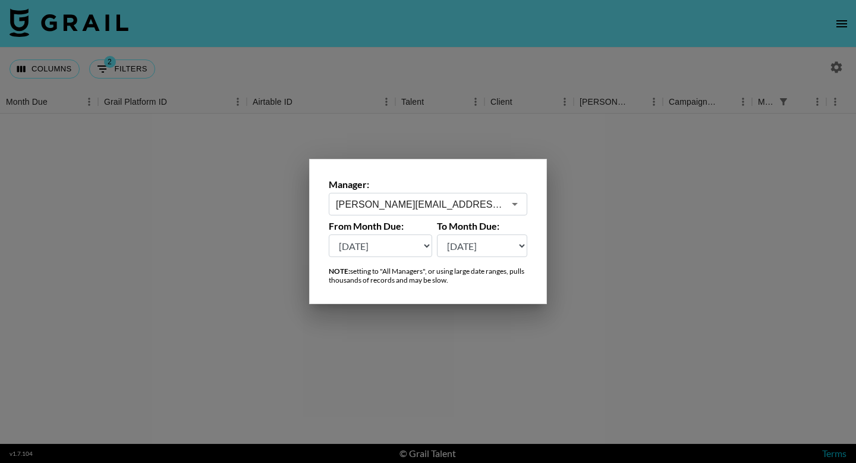  What do you see at coordinates (428, 275) in the screenshot?
I see `div: setting to "All Managers", or using large date ranges, pulls thousands of records and may be slow.` at bounding box center [428, 275].